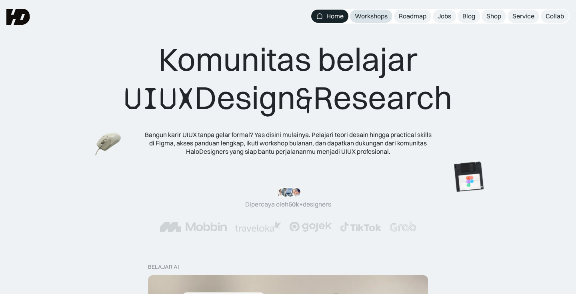  Describe the element at coordinates (371, 16) in the screenshot. I see `a: Workshops` at that location.